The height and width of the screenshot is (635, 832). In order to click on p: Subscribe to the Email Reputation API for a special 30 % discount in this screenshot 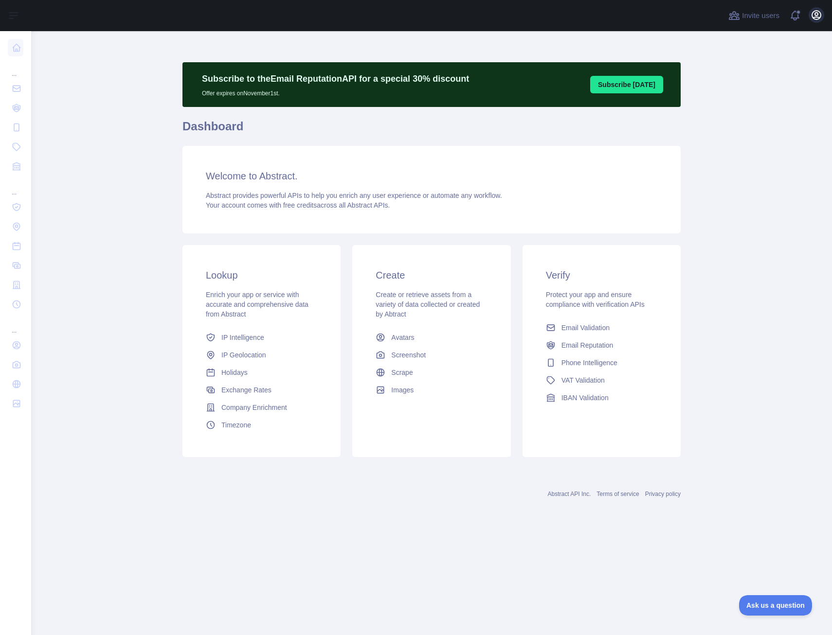, I will do `click(335, 79)`.